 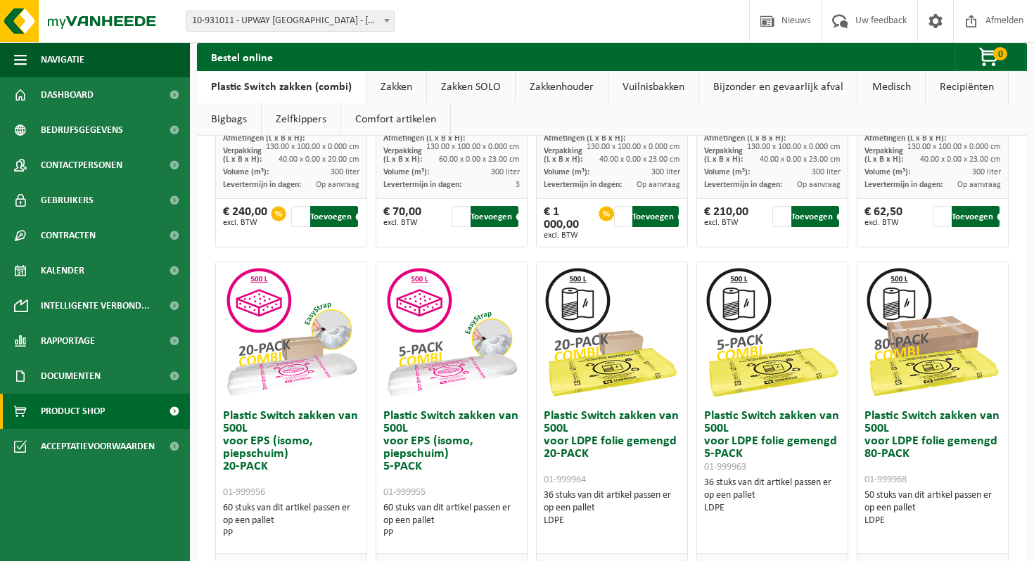 What do you see at coordinates (82, 165) in the screenshot?
I see `span: Contactpersonen` at bounding box center [82, 165].